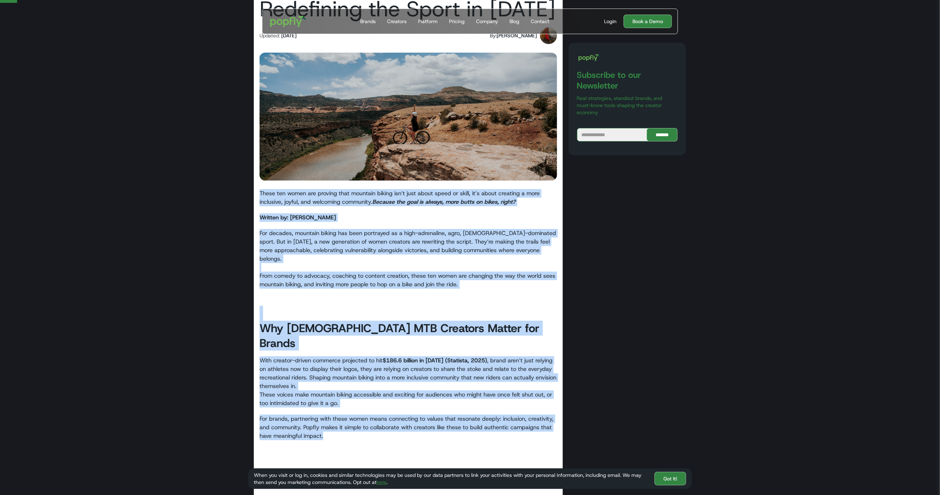  Describe the element at coordinates (457, 21) in the screenshot. I see `a: Pricing` at that location.